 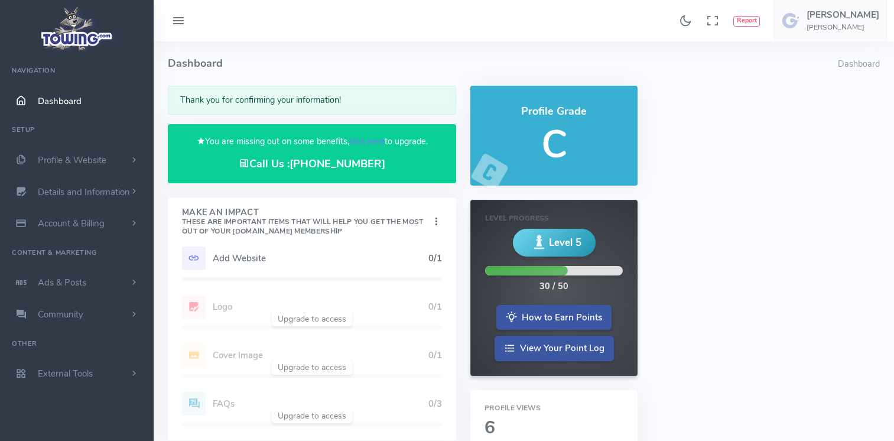 What do you see at coordinates (72, 160) in the screenshot?
I see `span: Profile & Website` at bounding box center [72, 160].